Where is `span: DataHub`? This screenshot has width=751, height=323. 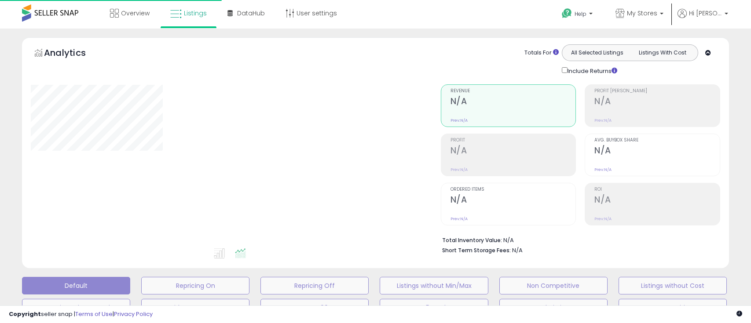
span: DataHub is located at coordinates (251, 13).